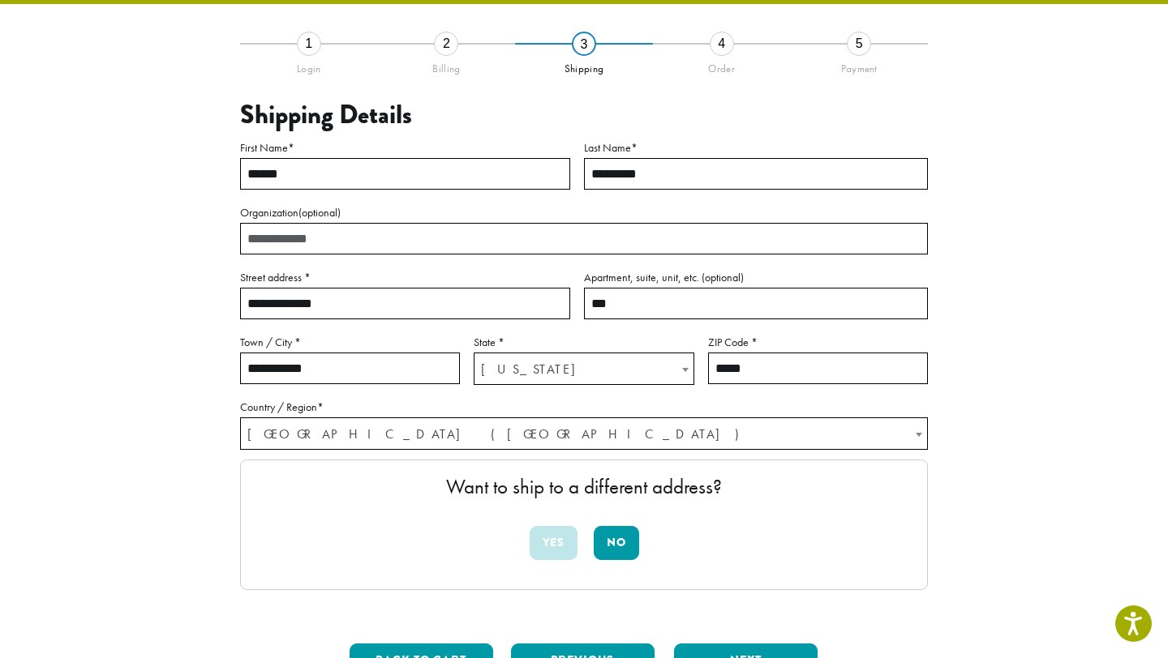 The width and height of the screenshot is (1168, 658). I want to click on div: Payment, so click(859, 66).